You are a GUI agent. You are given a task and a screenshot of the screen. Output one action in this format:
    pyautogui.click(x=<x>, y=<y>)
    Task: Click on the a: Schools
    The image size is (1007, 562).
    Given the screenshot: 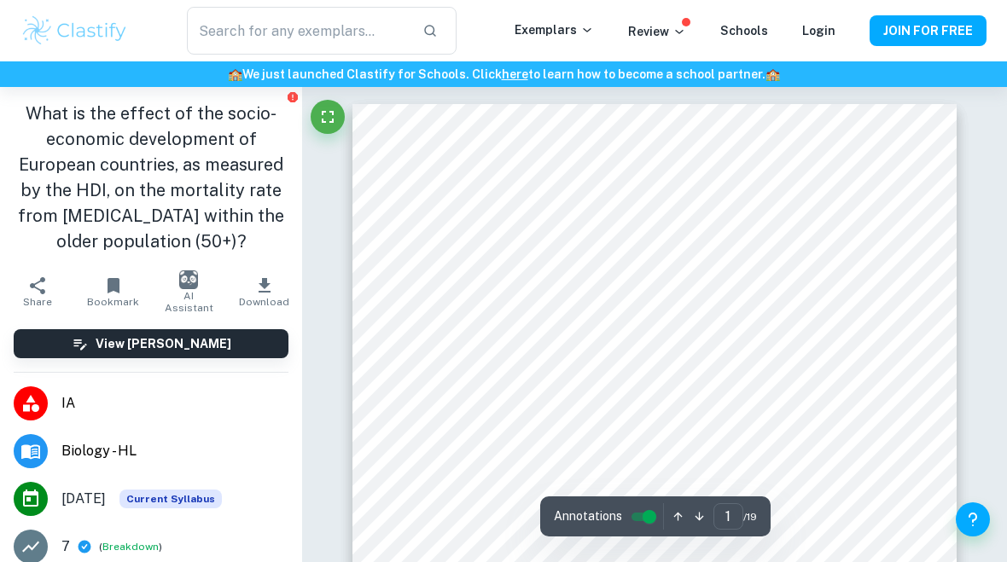 What is the action you would take?
    pyautogui.click(x=744, y=31)
    